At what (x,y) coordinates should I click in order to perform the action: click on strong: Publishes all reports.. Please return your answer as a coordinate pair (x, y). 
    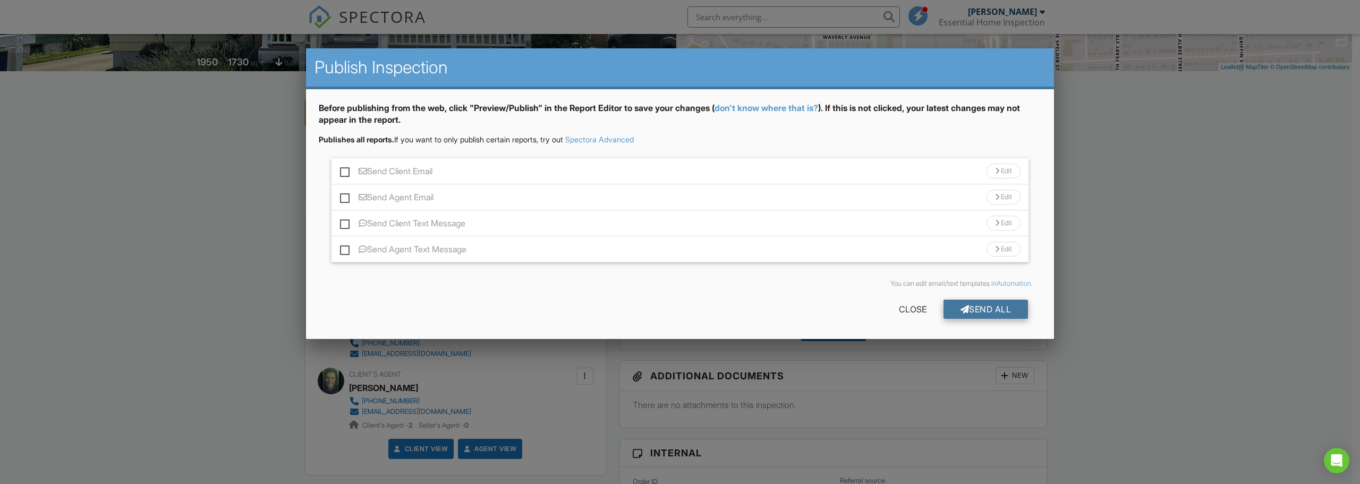
    Looking at the image, I should click on (356, 139).